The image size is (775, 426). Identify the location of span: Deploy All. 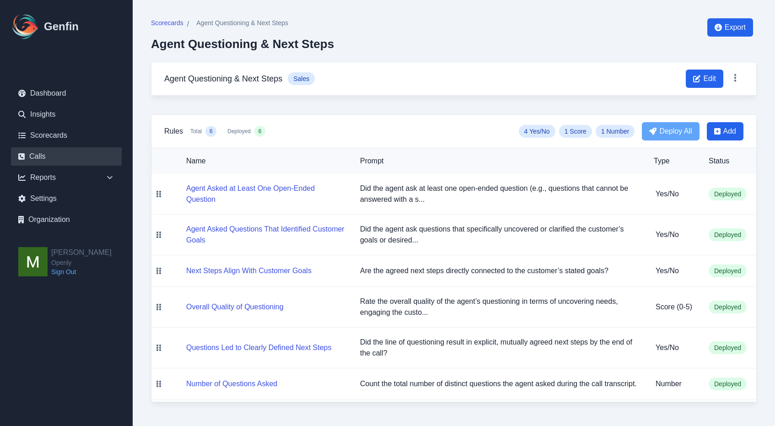
(675, 131).